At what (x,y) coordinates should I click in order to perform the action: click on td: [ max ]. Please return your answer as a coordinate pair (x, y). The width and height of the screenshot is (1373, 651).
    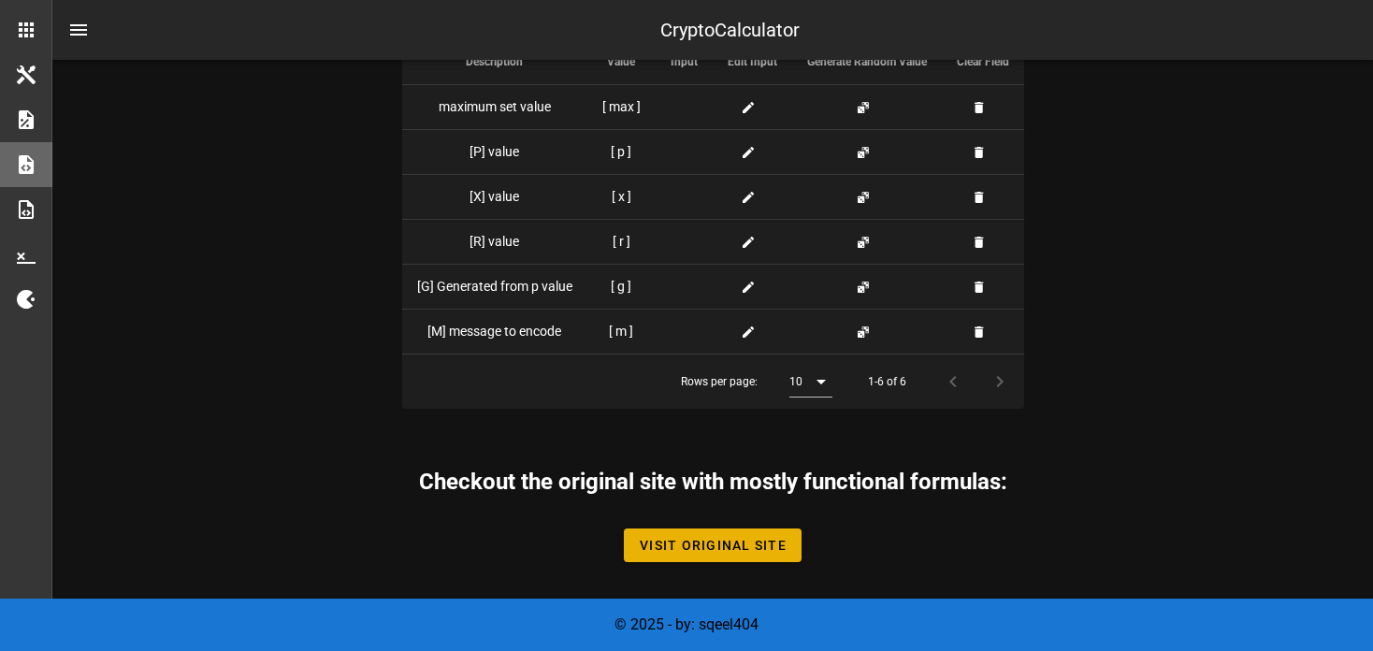
    Looking at the image, I should click on (621, 107).